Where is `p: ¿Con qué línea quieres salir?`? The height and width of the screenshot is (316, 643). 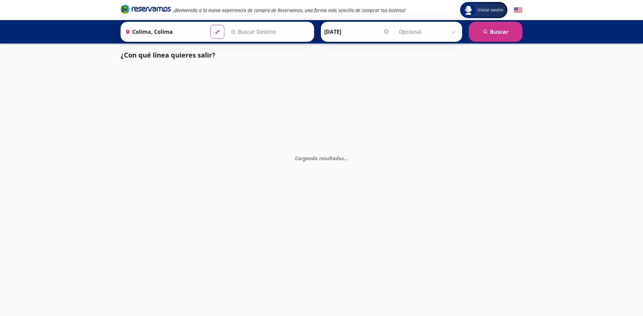 p: ¿Con qué línea quieres salir? is located at coordinates (168, 55).